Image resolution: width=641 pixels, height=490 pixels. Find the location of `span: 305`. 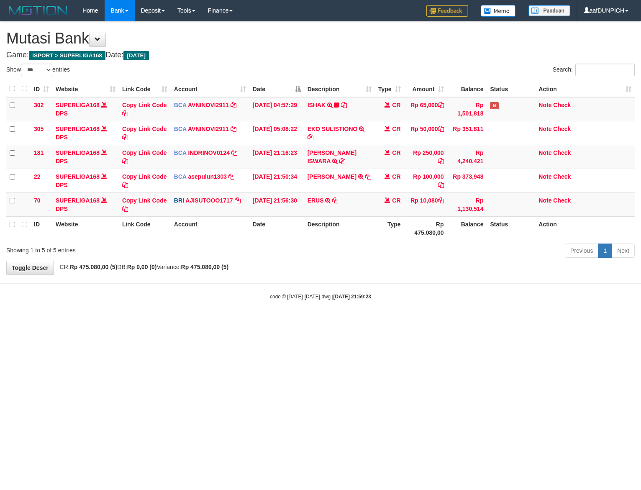

span: 305 is located at coordinates (38, 129).